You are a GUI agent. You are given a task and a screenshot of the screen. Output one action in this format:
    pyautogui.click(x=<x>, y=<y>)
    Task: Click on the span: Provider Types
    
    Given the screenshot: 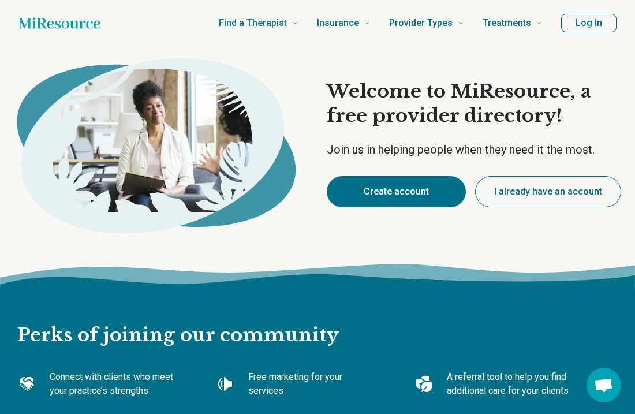 What is the action you would take?
    pyautogui.click(x=421, y=23)
    